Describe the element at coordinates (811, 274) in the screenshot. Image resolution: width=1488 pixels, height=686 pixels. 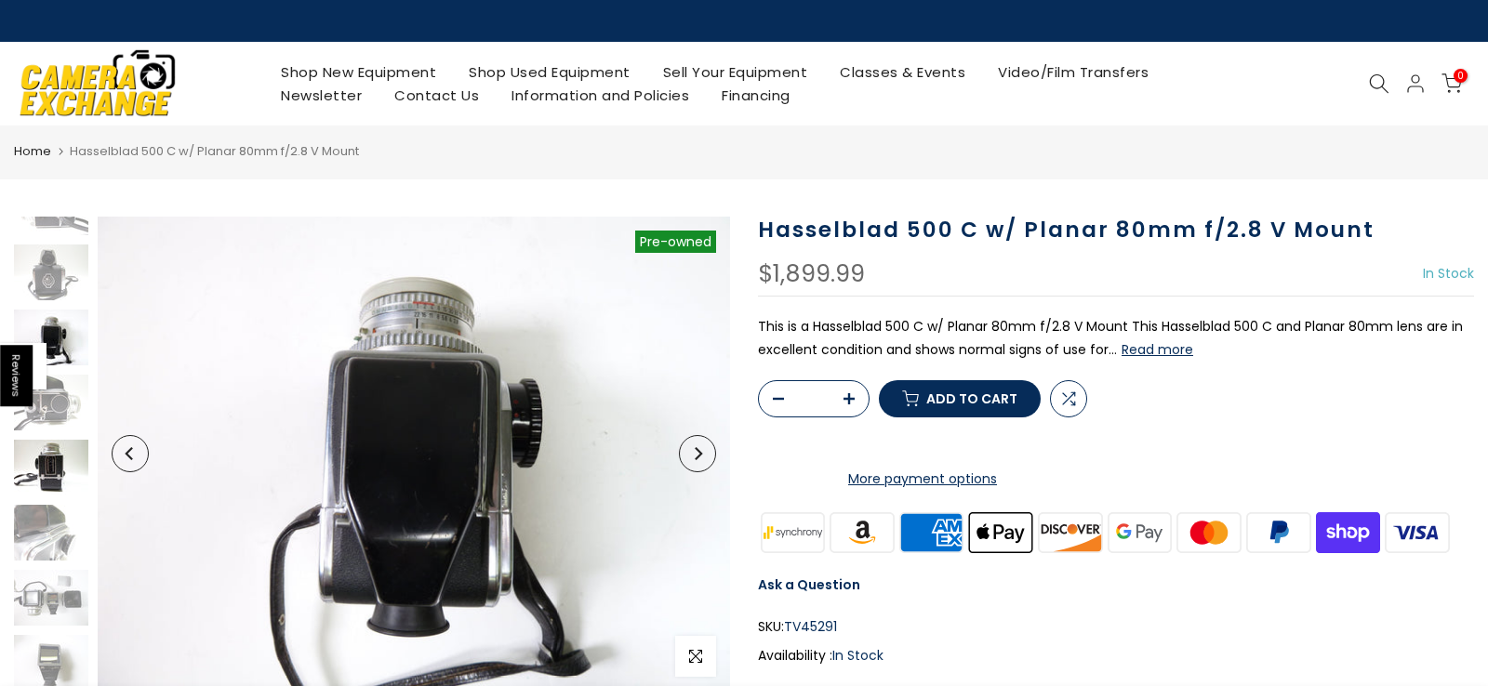
I see `div: $1,899.99` at that location.